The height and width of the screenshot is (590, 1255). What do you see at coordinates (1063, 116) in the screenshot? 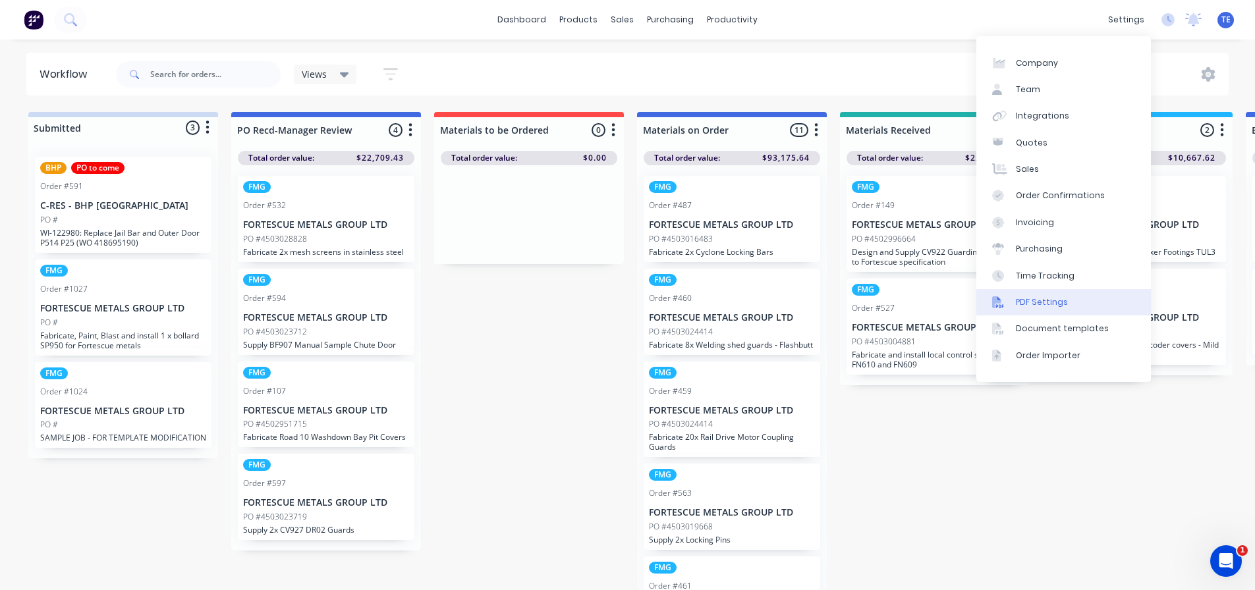
I see `a: Integrations` at bounding box center [1063, 116].